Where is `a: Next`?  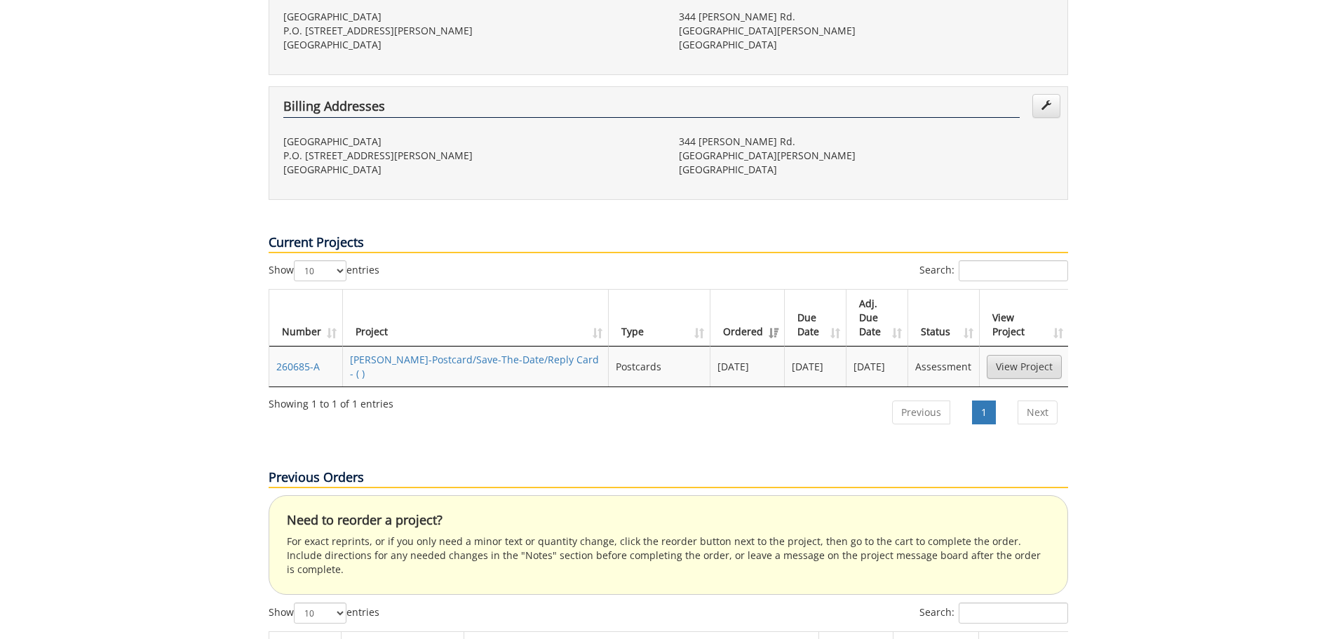
a: Next is located at coordinates (1037, 412).